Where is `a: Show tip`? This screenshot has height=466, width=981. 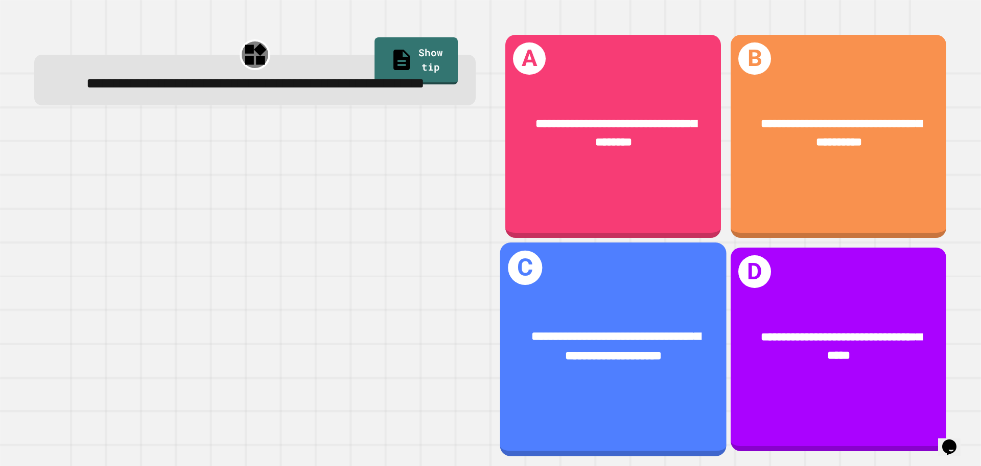 a: Show tip is located at coordinates (416, 61).